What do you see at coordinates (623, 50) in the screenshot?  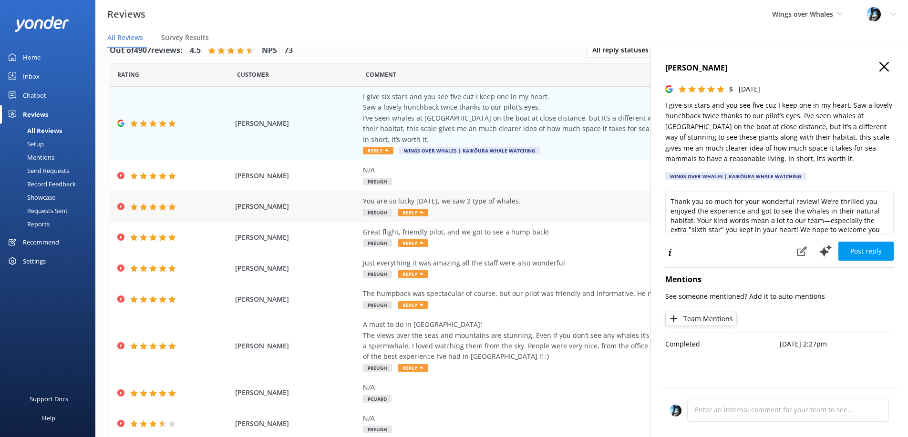 I see `span: All reply statuses` at bounding box center [623, 50].